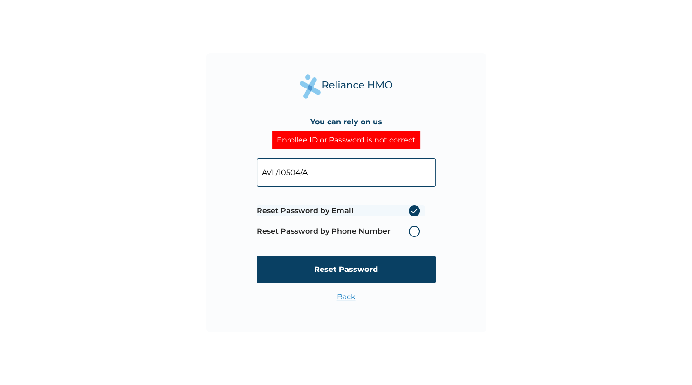 The height and width of the screenshot is (385, 692). I want to click on a: Back, so click(346, 297).